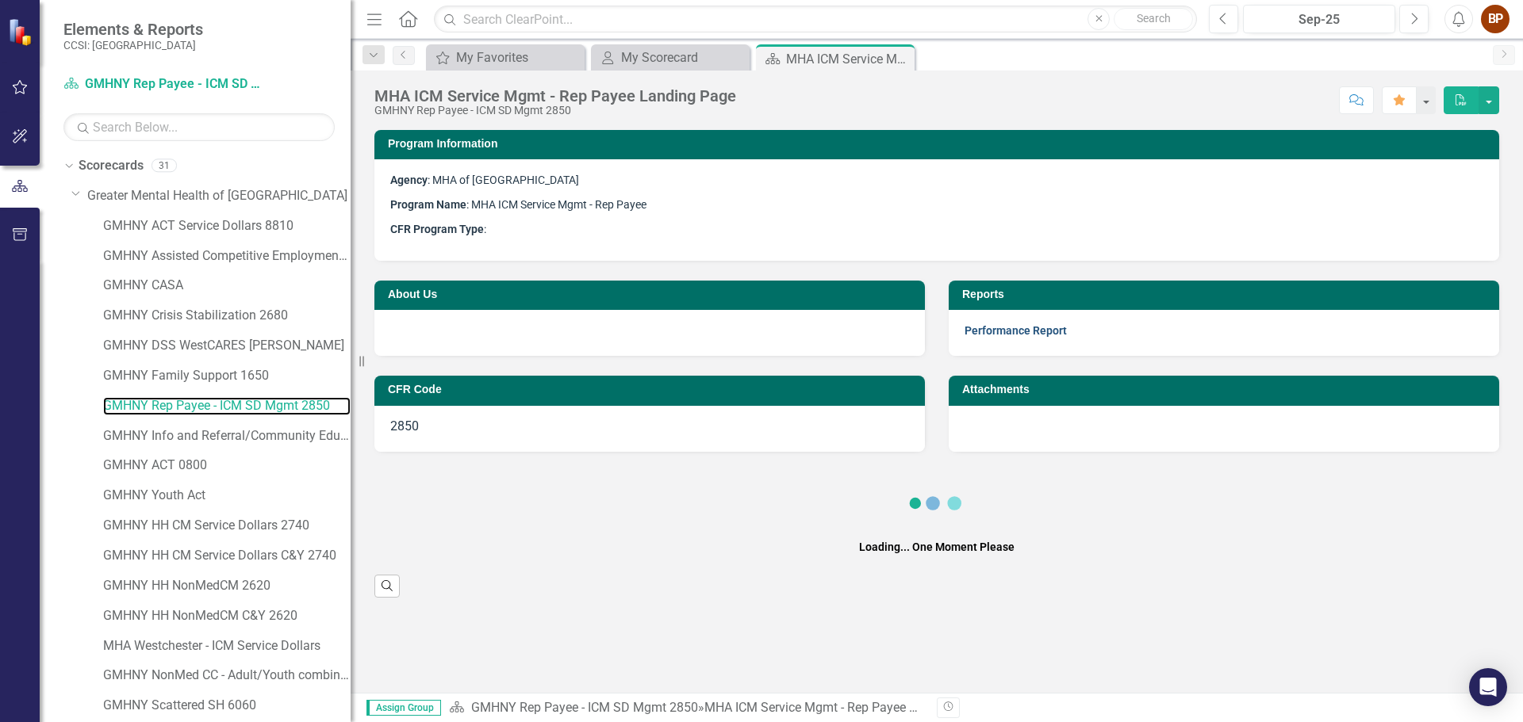 Image resolution: width=1523 pixels, height=722 pixels. I want to click on a: GMHNY NonMed CC - Adult/Youth combined 2720, so click(227, 676).